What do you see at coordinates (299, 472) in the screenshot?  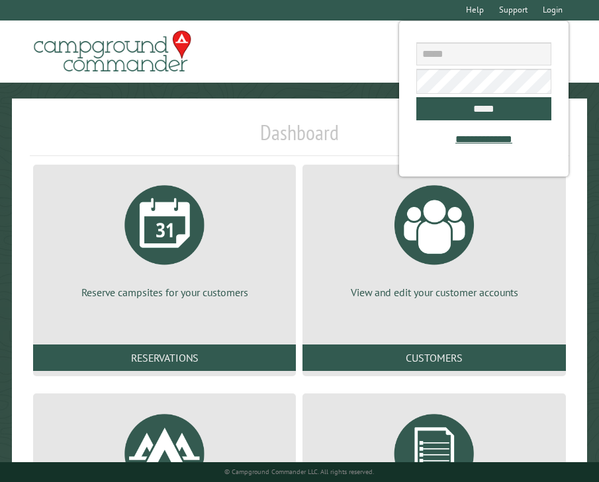 I see `small: © Campground Commander LLC. All rights reserved.` at bounding box center [299, 472].